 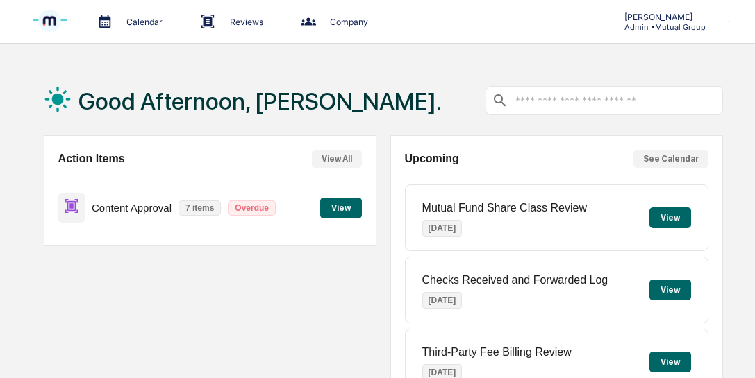 I want to click on img: logo, so click(x=50, y=22).